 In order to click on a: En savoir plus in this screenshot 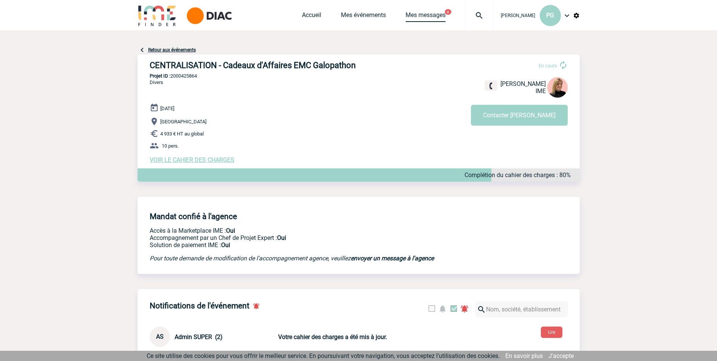, I will do `click(524, 355)`.